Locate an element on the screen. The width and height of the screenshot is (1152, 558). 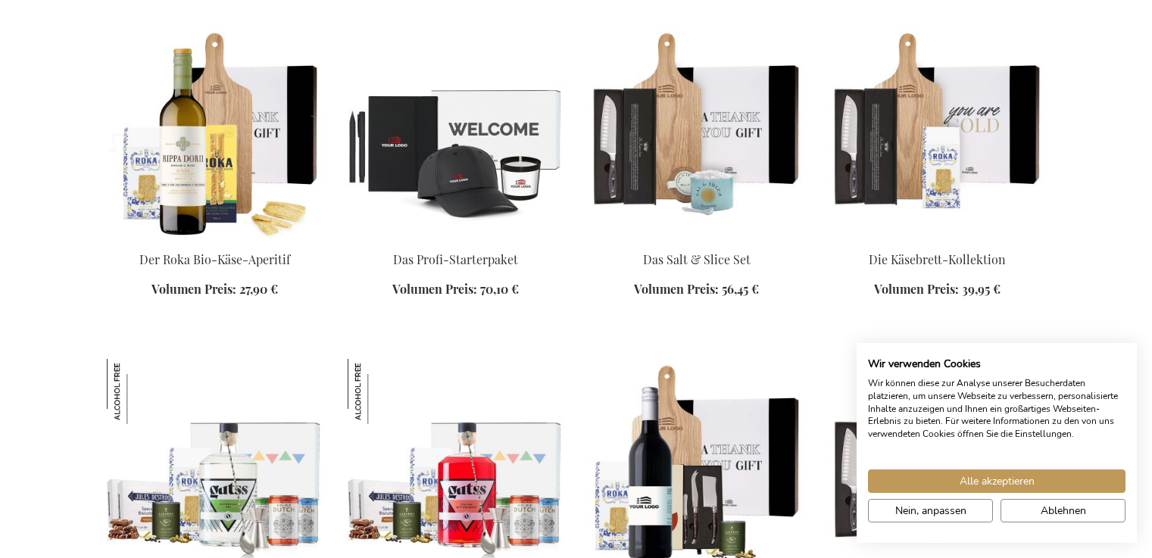
span: 39,95 € is located at coordinates (981, 289).